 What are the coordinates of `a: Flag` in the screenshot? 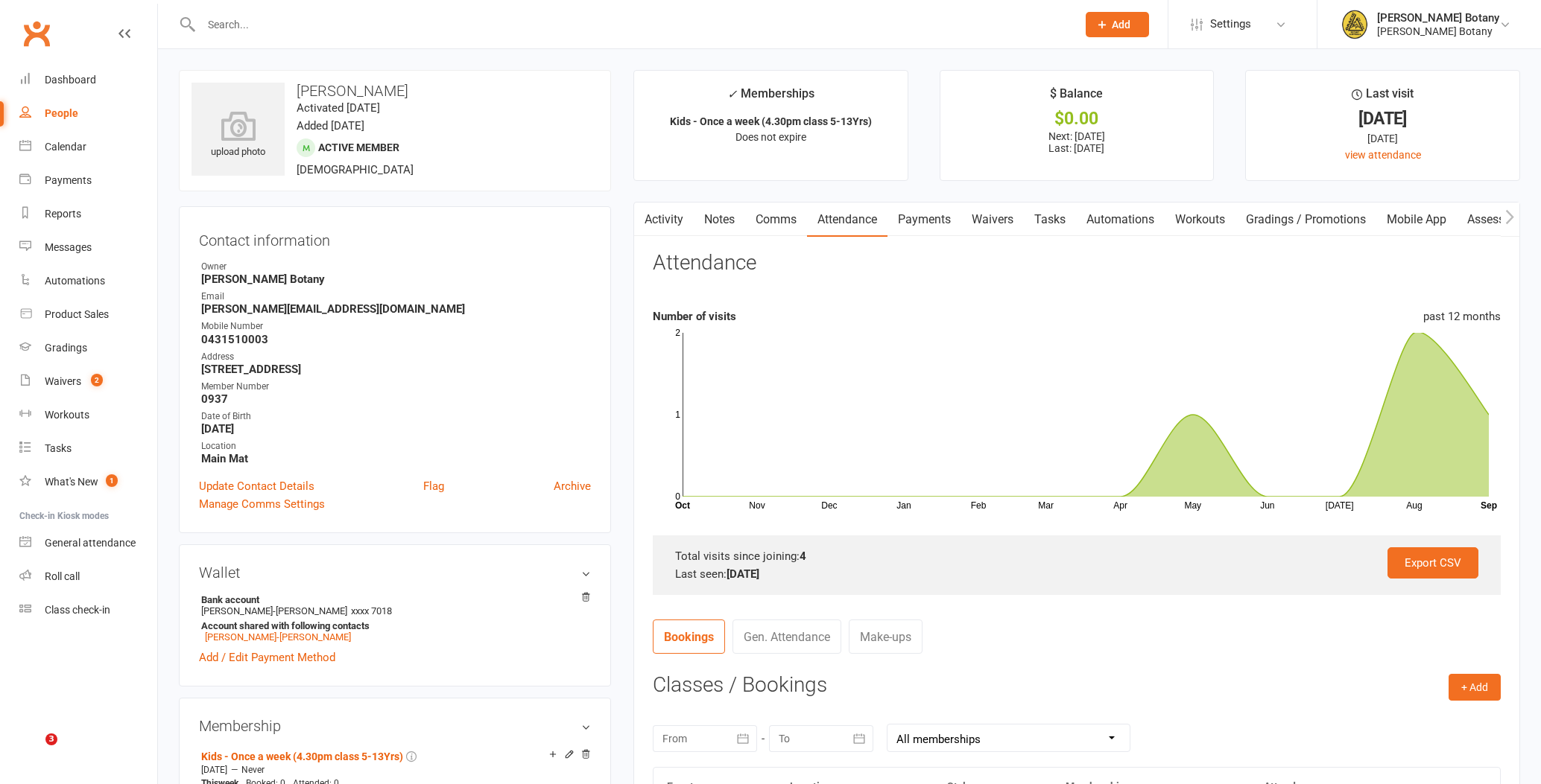 It's located at (433, 487).